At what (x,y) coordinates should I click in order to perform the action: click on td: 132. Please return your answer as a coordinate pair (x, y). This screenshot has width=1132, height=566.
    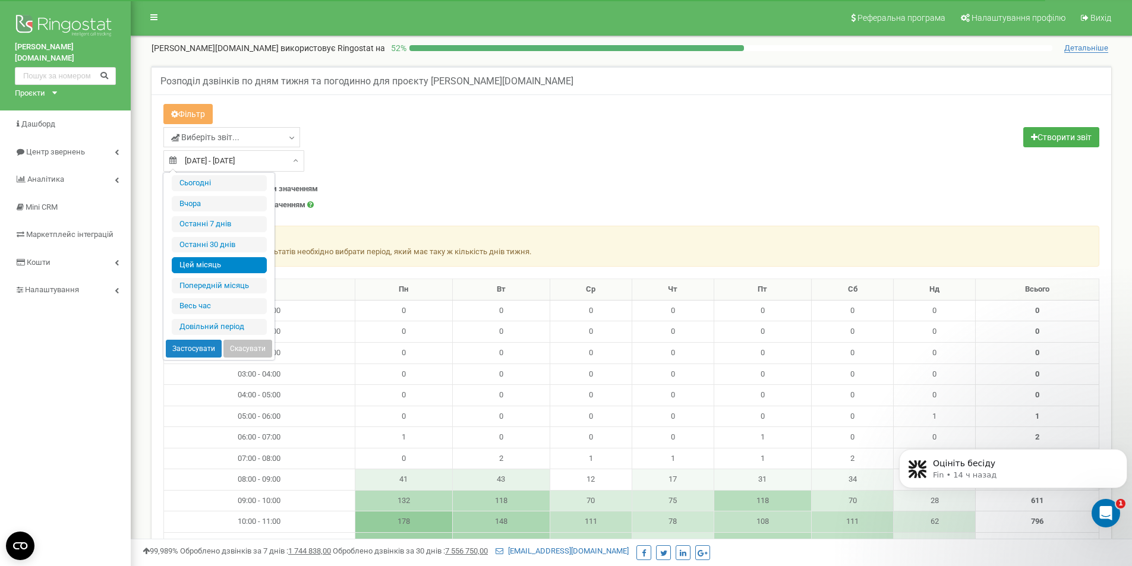
    Looking at the image, I should click on (404, 501).